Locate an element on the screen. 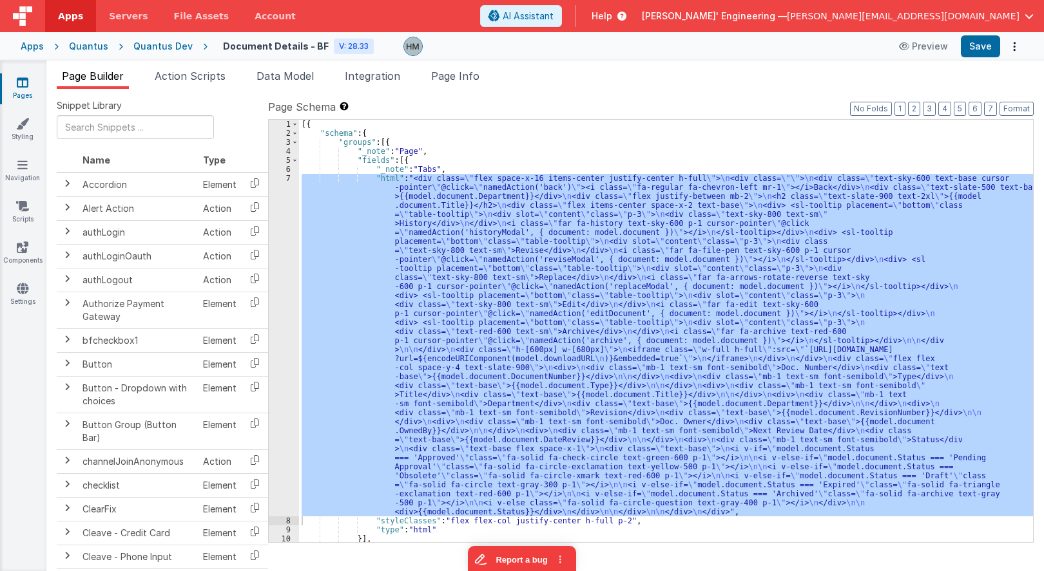  input: Search Snippets ... is located at coordinates (135, 127).